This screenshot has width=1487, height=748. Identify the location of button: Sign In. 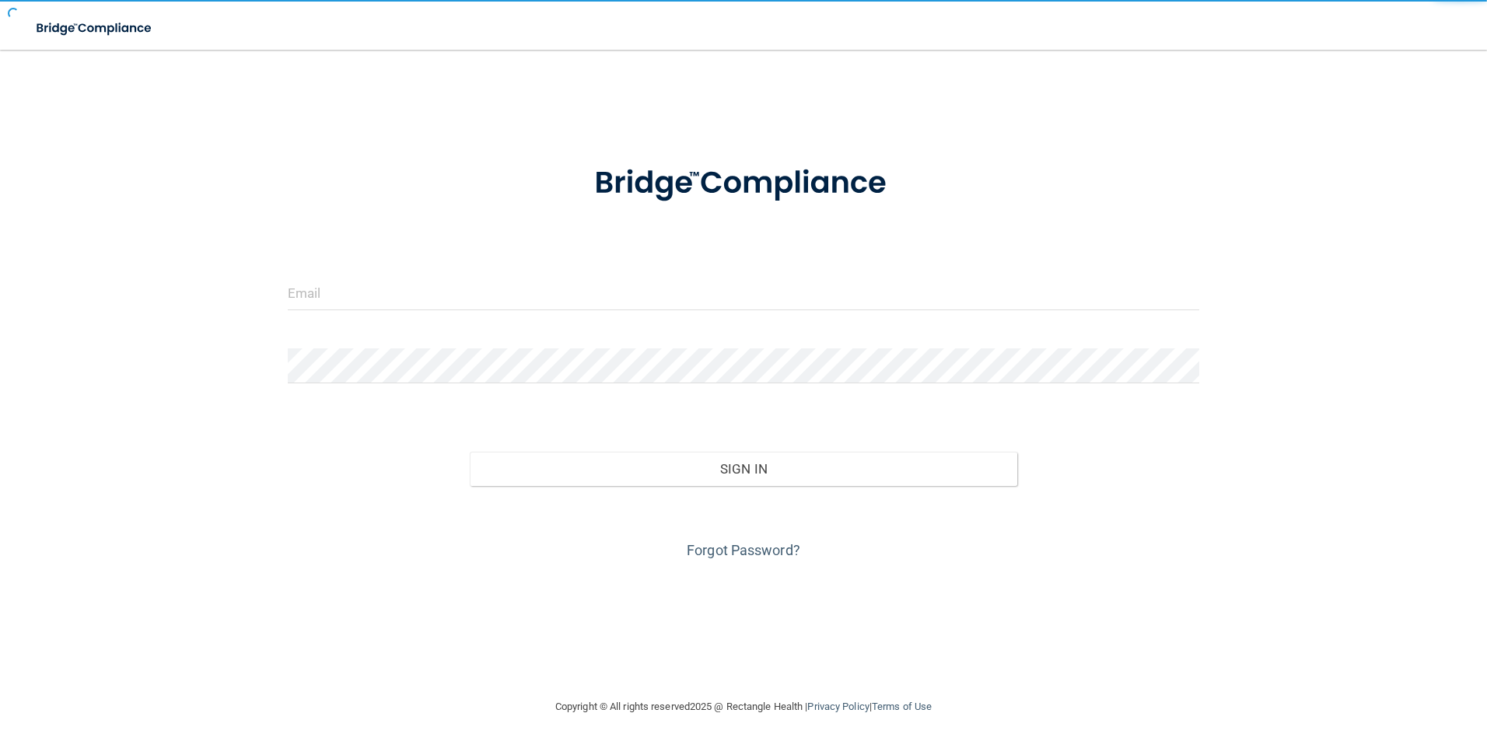
(744, 469).